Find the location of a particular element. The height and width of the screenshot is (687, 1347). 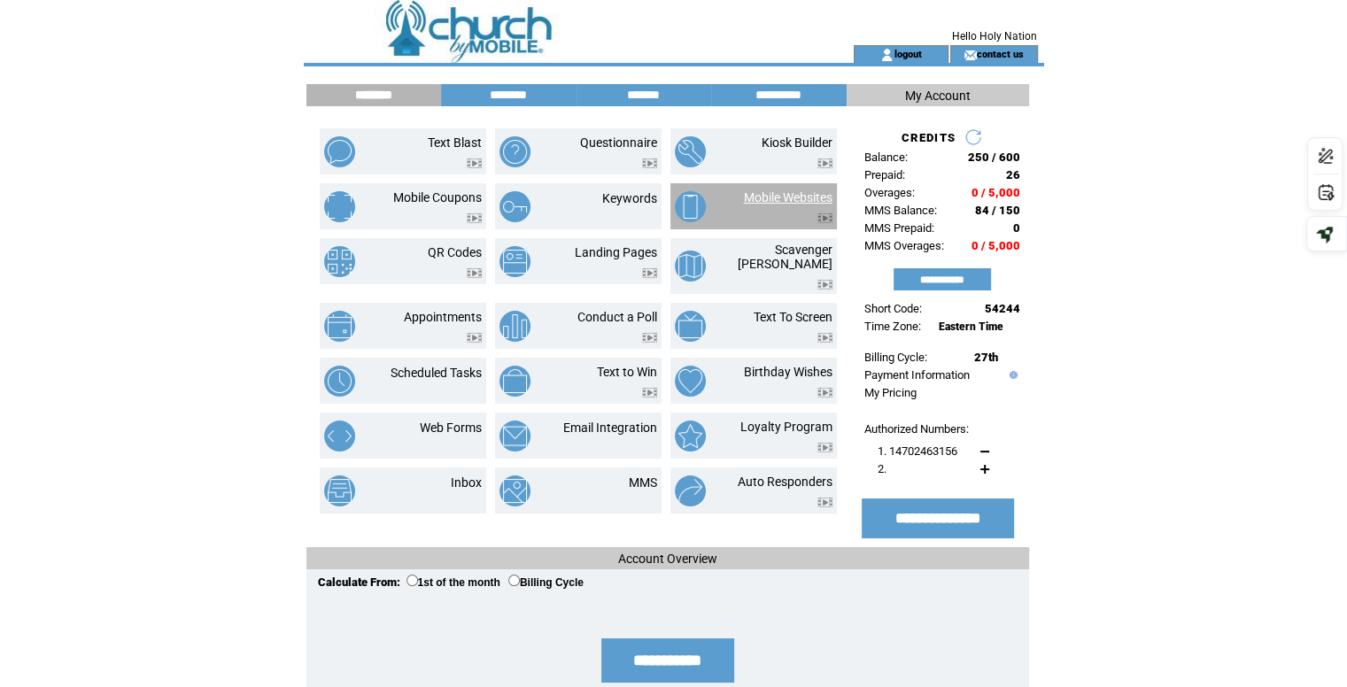

span: 84 / 150 is located at coordinates (997, 210).